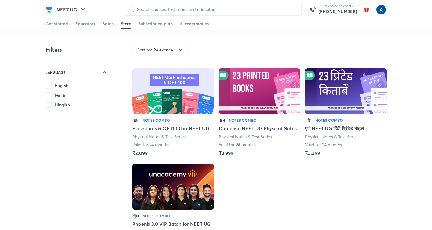 The width and height of the screenshot is (432, 230). What do you see at coordinates (171, 128) in the screenshot?
I see `h5: Flashcards & QFT100 for NEET UG` at bounding box center [171, 128].